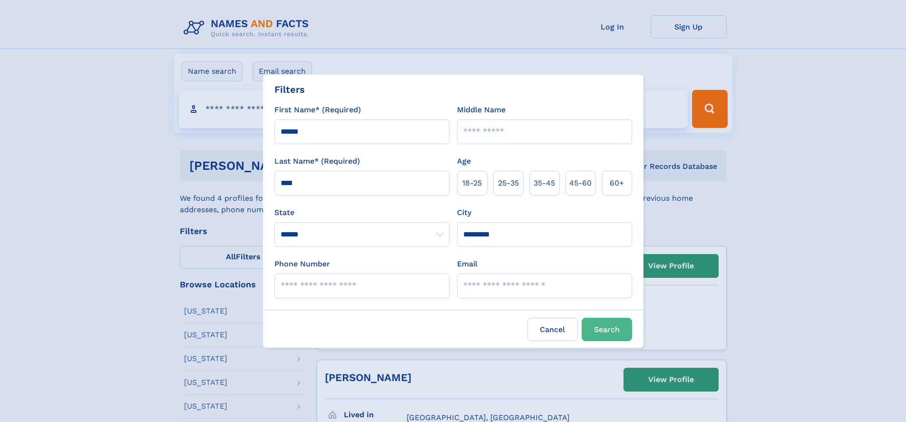 The width and height of the screenshot is (906, 422). What do you see at coordinates (362, 213) in the screenshot?
I see `label: State` at bounding box center [362, 213].